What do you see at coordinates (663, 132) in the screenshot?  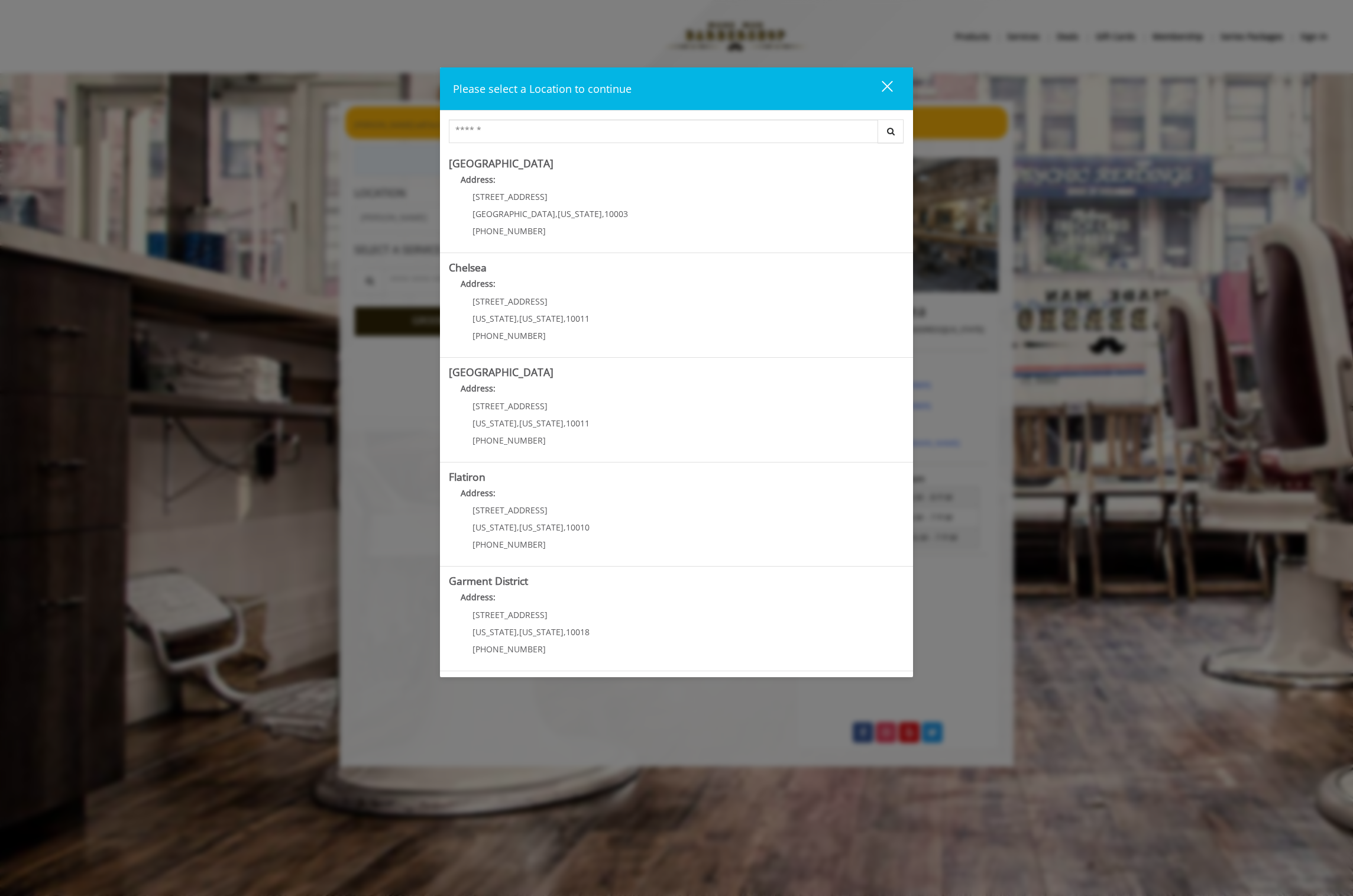 I see `input: Search Center` at bounding box center [663, 132].